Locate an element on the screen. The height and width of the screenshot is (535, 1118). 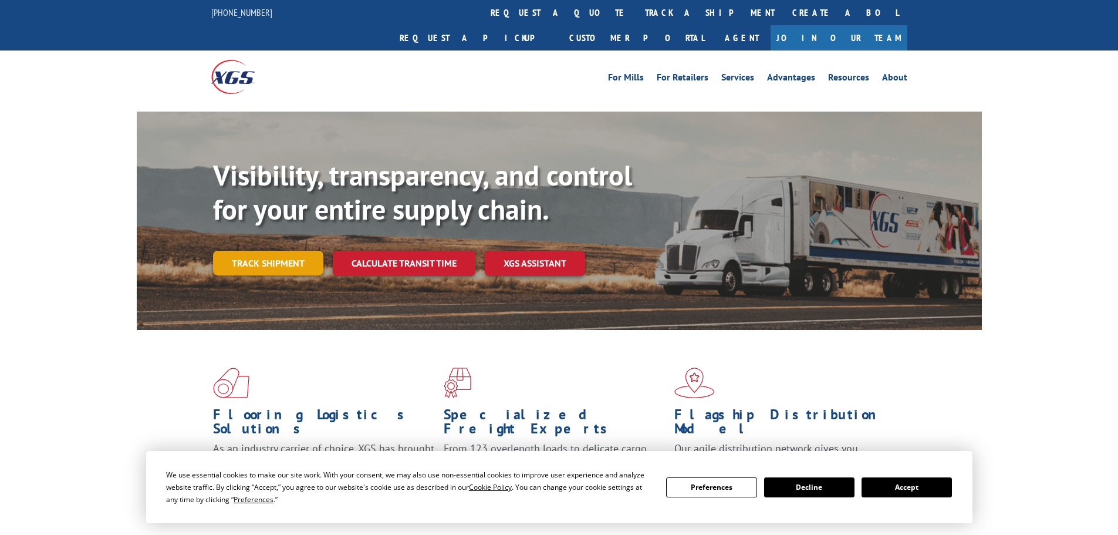
span: As an industry carrier of choice, XGS has brought innovation and dedication to flooring logistics... is located at coordinates (323, 462).